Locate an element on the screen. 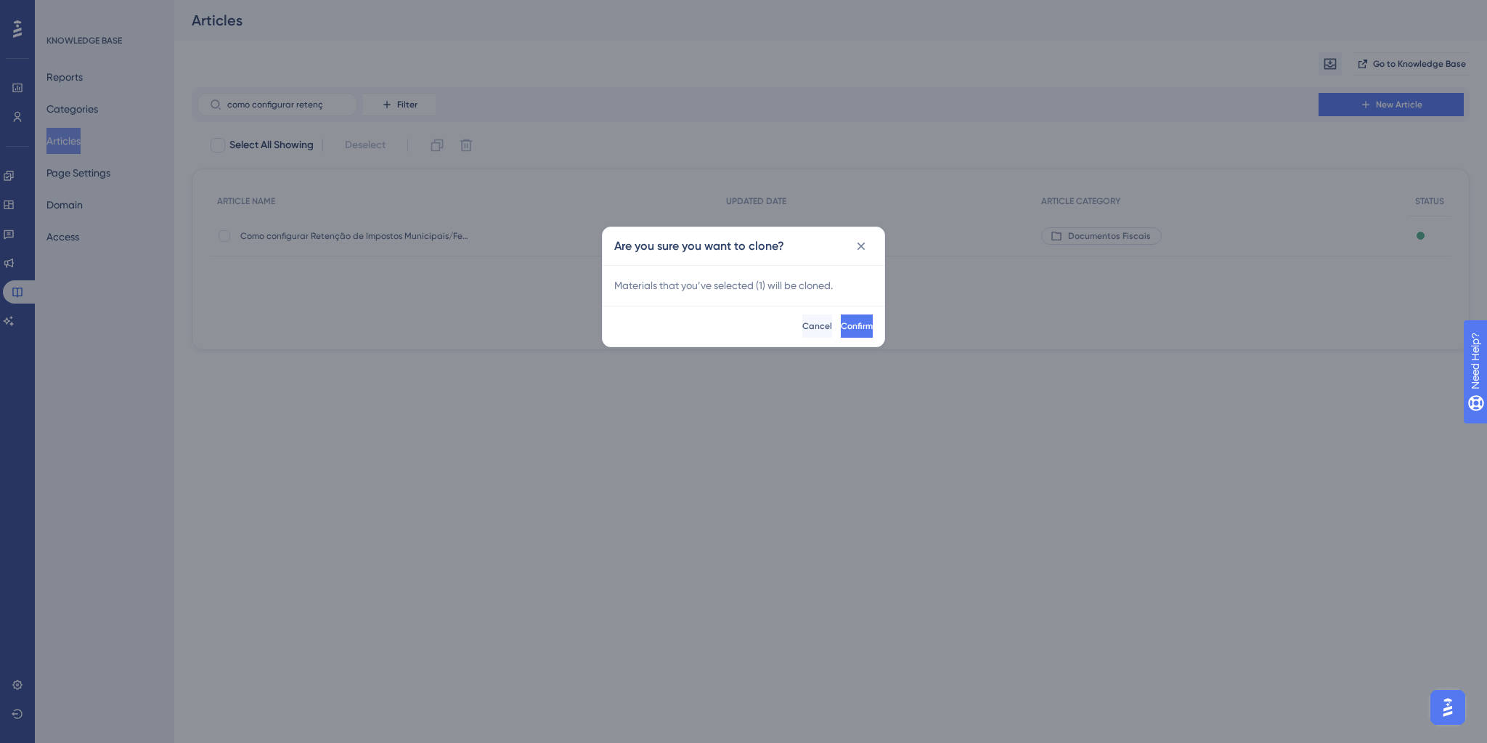 The image size is (1487, 743). span: Confirm is located at coordinates (857, 326).